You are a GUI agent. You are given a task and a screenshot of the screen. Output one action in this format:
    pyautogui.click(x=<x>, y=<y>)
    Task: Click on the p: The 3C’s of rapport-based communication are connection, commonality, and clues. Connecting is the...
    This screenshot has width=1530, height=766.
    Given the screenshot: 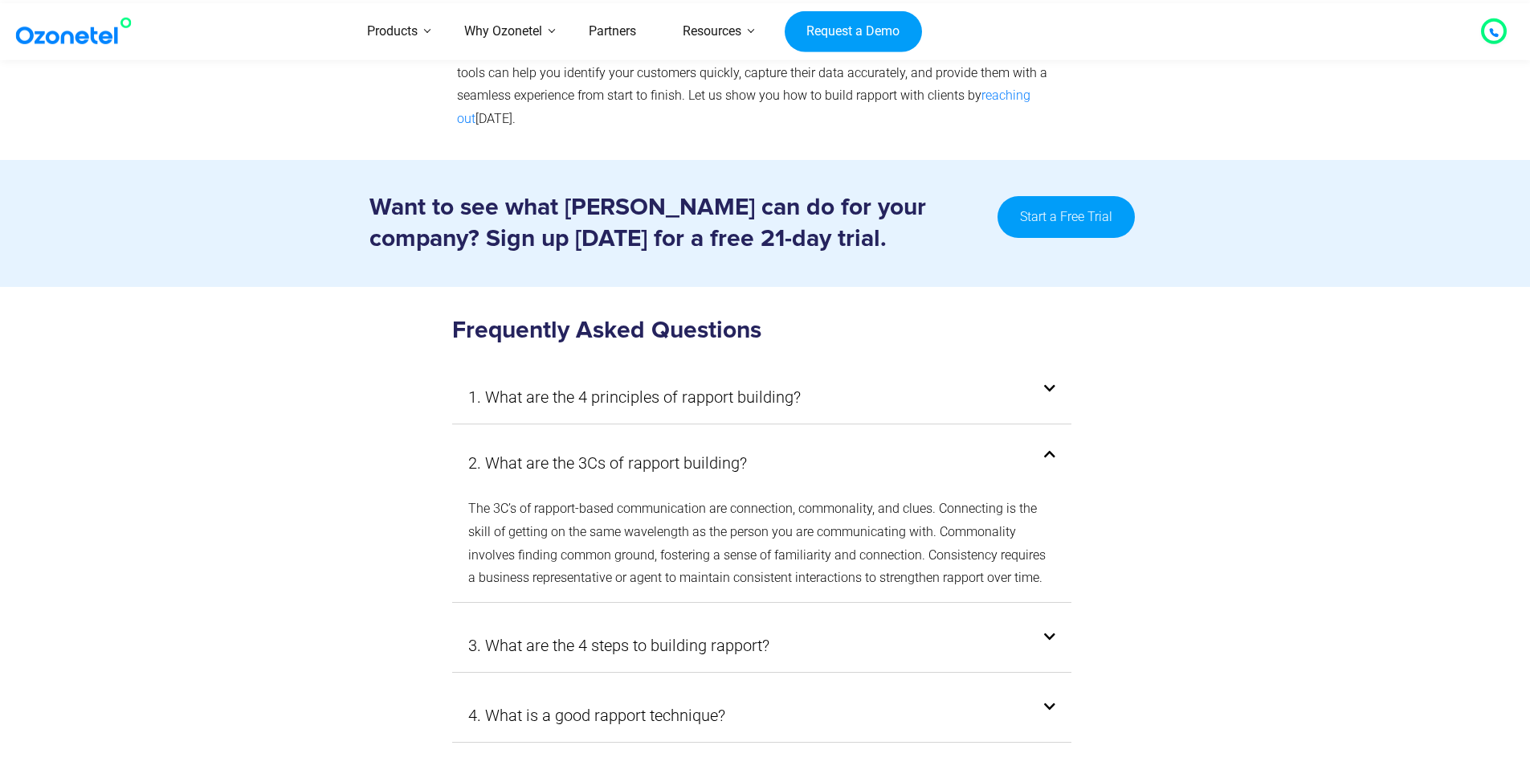 What is the action you would take?
    pyautogui.click(x=762, y=543)
    